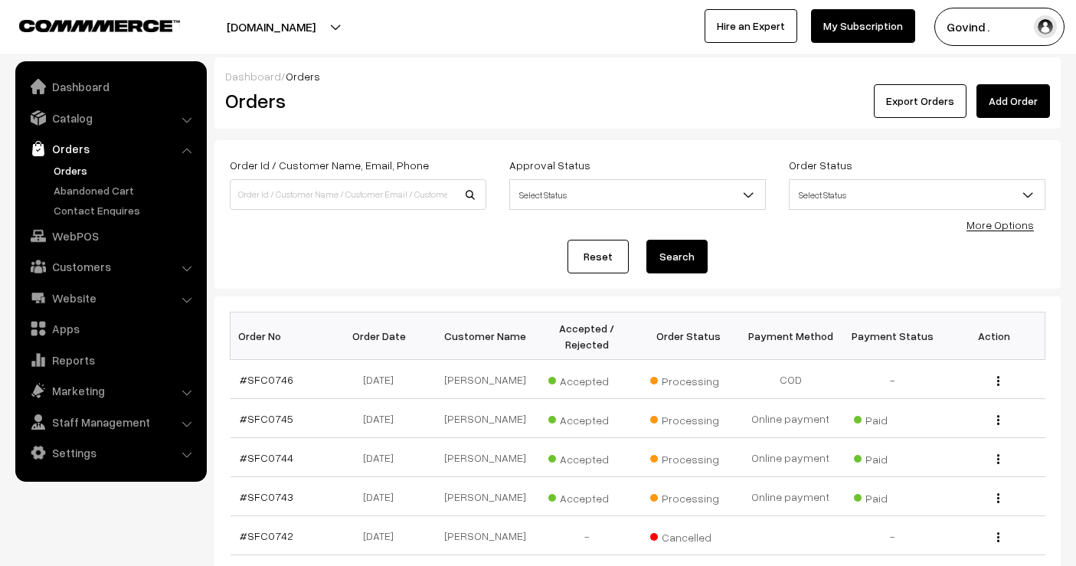 This screenshot has width=1076, height=566. I want to click on a: #SFC0746, so click(267, 379).